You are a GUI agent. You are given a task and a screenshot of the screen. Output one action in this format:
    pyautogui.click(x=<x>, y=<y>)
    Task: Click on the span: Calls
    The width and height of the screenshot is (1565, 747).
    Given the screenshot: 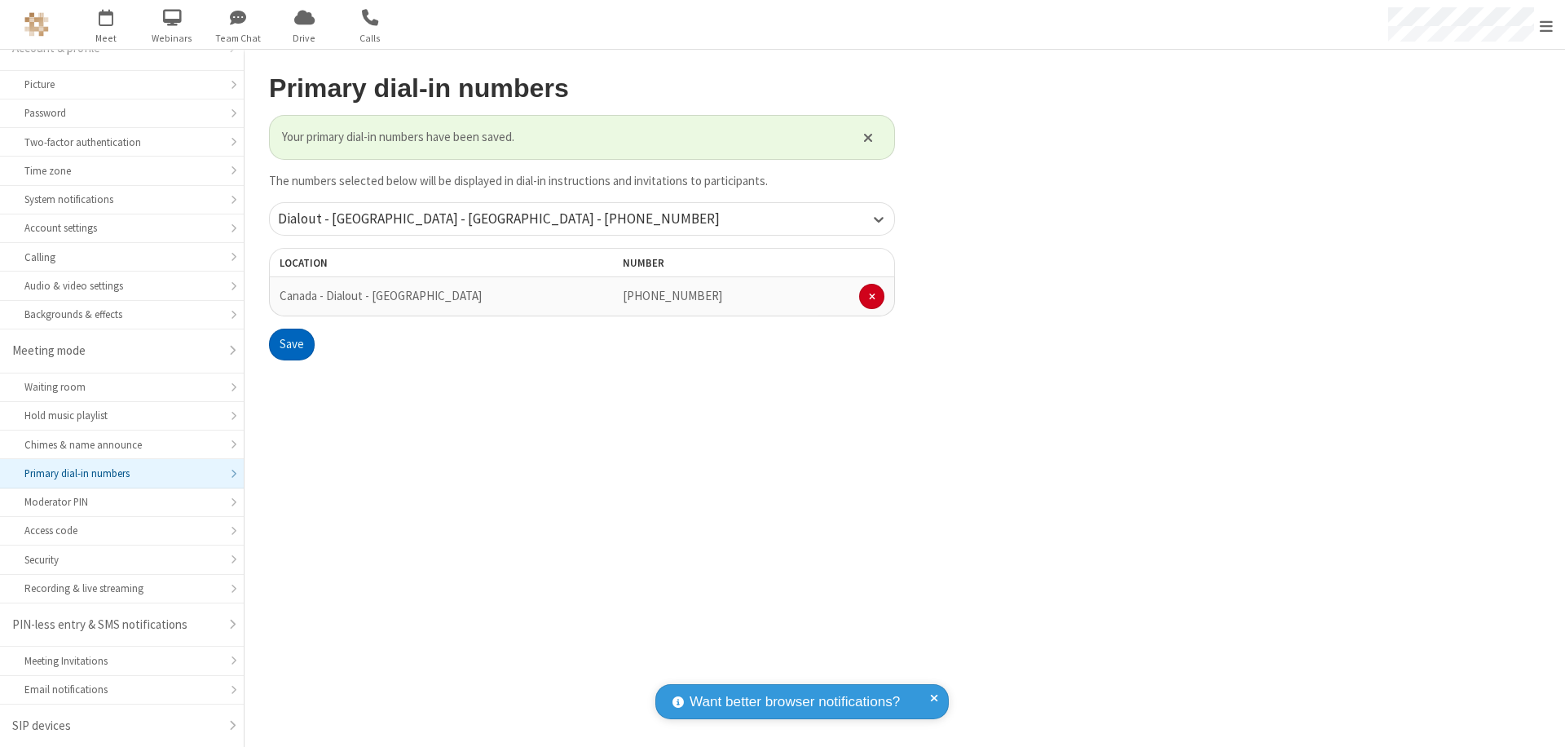 What is the action you would take?
    pyautogui.click(x=370, y=38)
    